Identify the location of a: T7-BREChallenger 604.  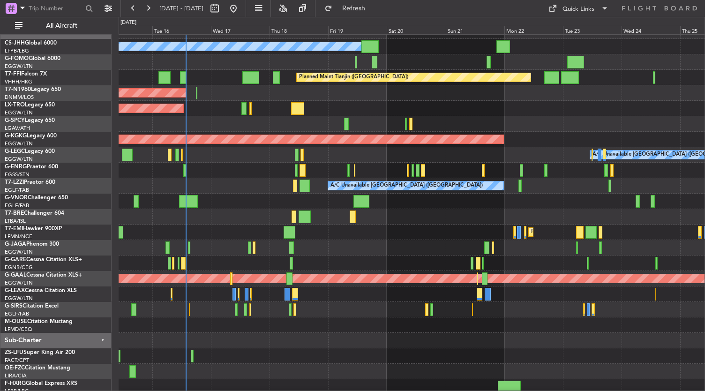
(34, 213).